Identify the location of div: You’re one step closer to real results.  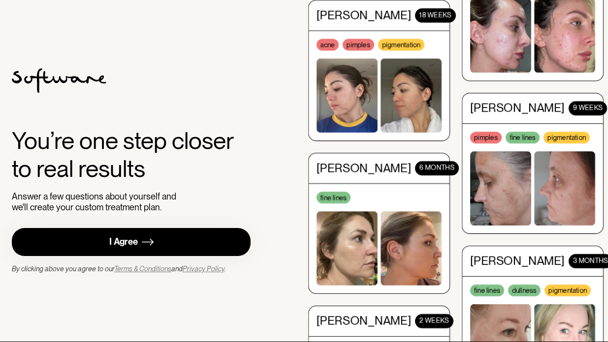
(131, 155).